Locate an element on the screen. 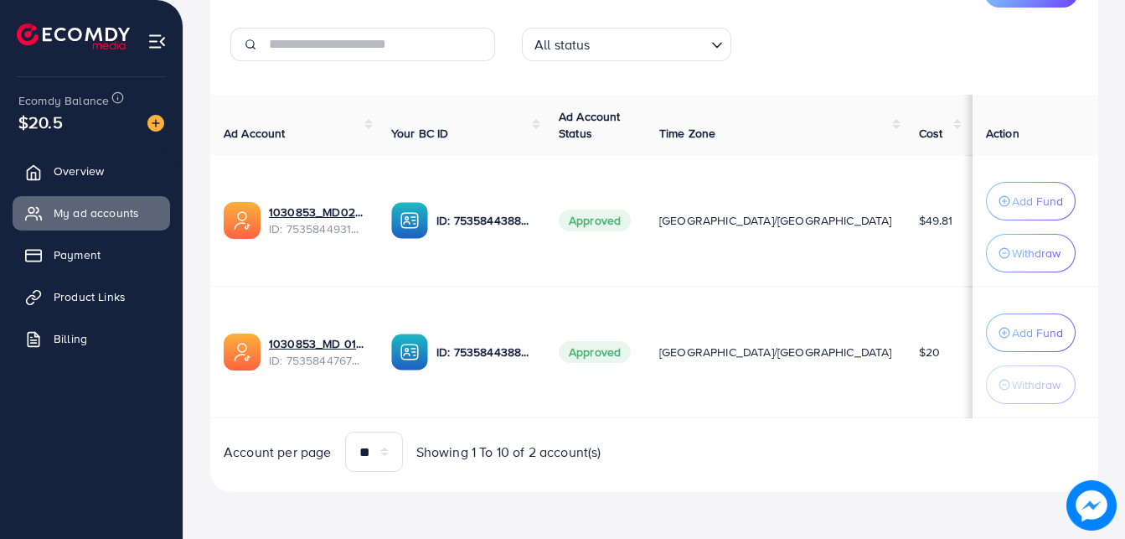  a: logo is located at coordinates (73, 36).